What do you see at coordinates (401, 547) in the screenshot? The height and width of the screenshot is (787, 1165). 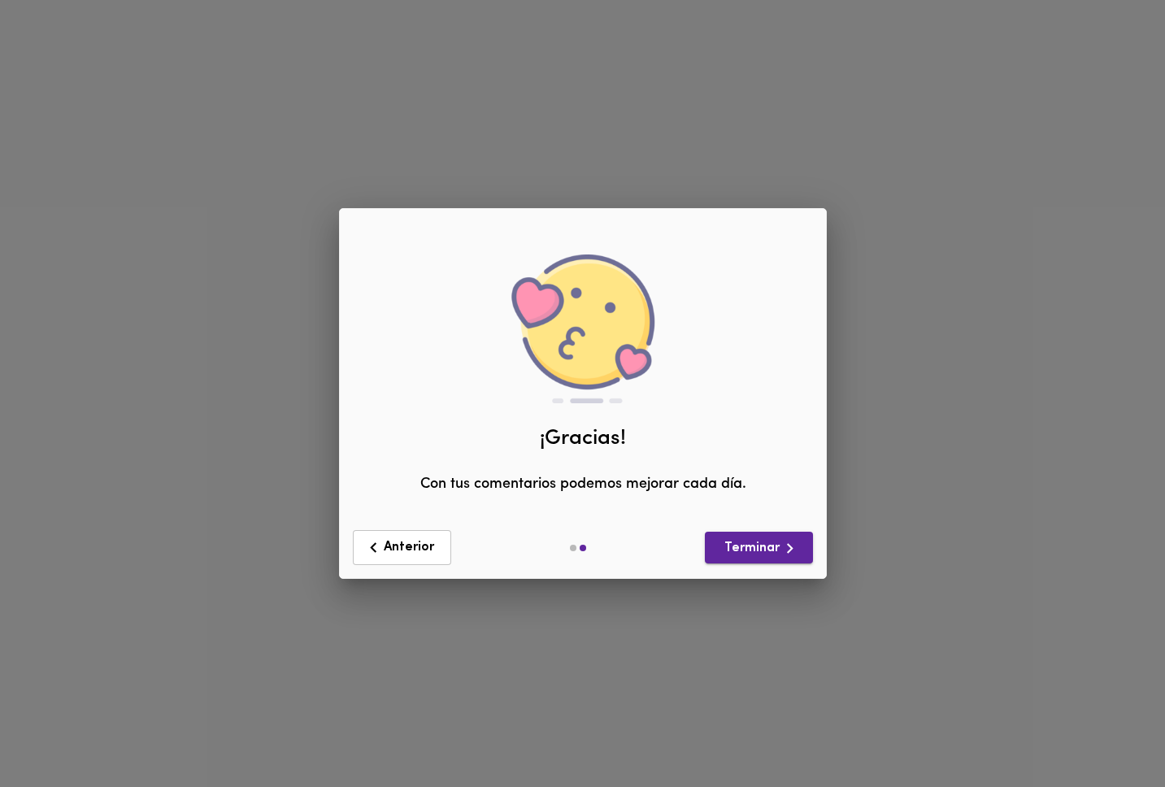 I see `span: Anterior` at bounding box center [401, 547].